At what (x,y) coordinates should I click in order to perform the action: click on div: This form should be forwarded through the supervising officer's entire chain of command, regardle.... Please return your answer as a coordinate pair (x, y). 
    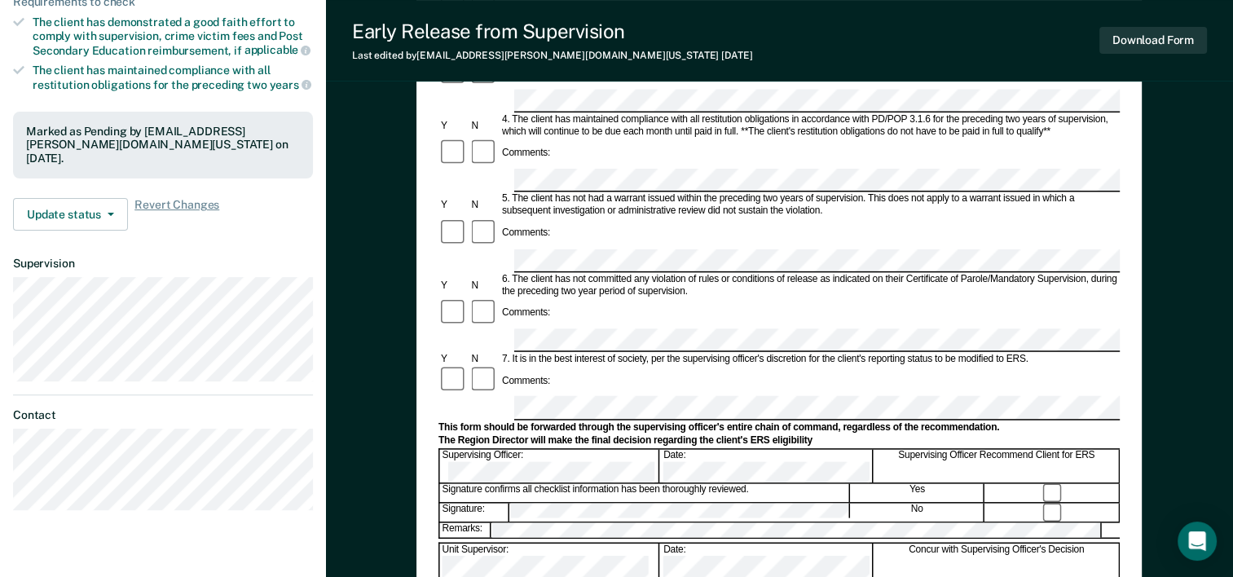
    Looking at the image, I should click on (779, 427).